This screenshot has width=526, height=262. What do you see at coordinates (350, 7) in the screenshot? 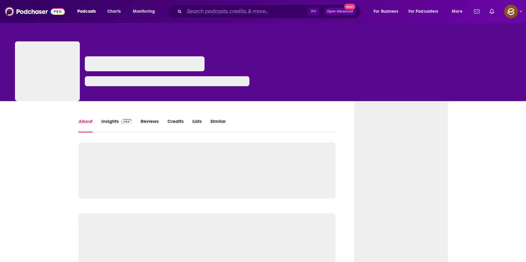
I see `span: New` at bounding box center [350, 7].